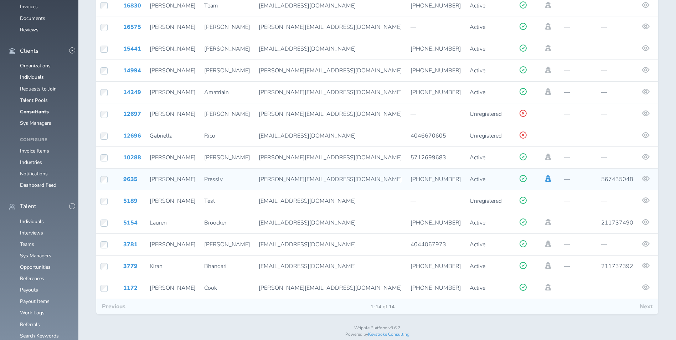 Image resolution: width=676 pixels, height=340 pixels. Describe the element at coordinates (28, 206) in the screenshot. I see `span: Talent` at that location.